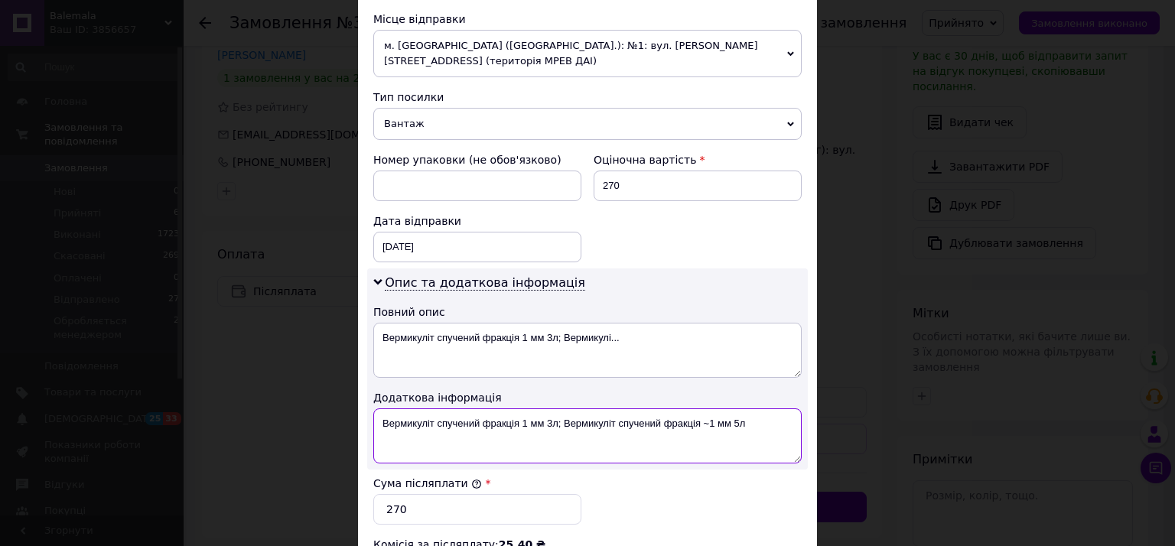 The width and height of the screenshot is (1175, 546). What do you see at coordinates (419, 19) in the screenshot?
I see `span: Місце відправки` at bounding box center [419, 19].